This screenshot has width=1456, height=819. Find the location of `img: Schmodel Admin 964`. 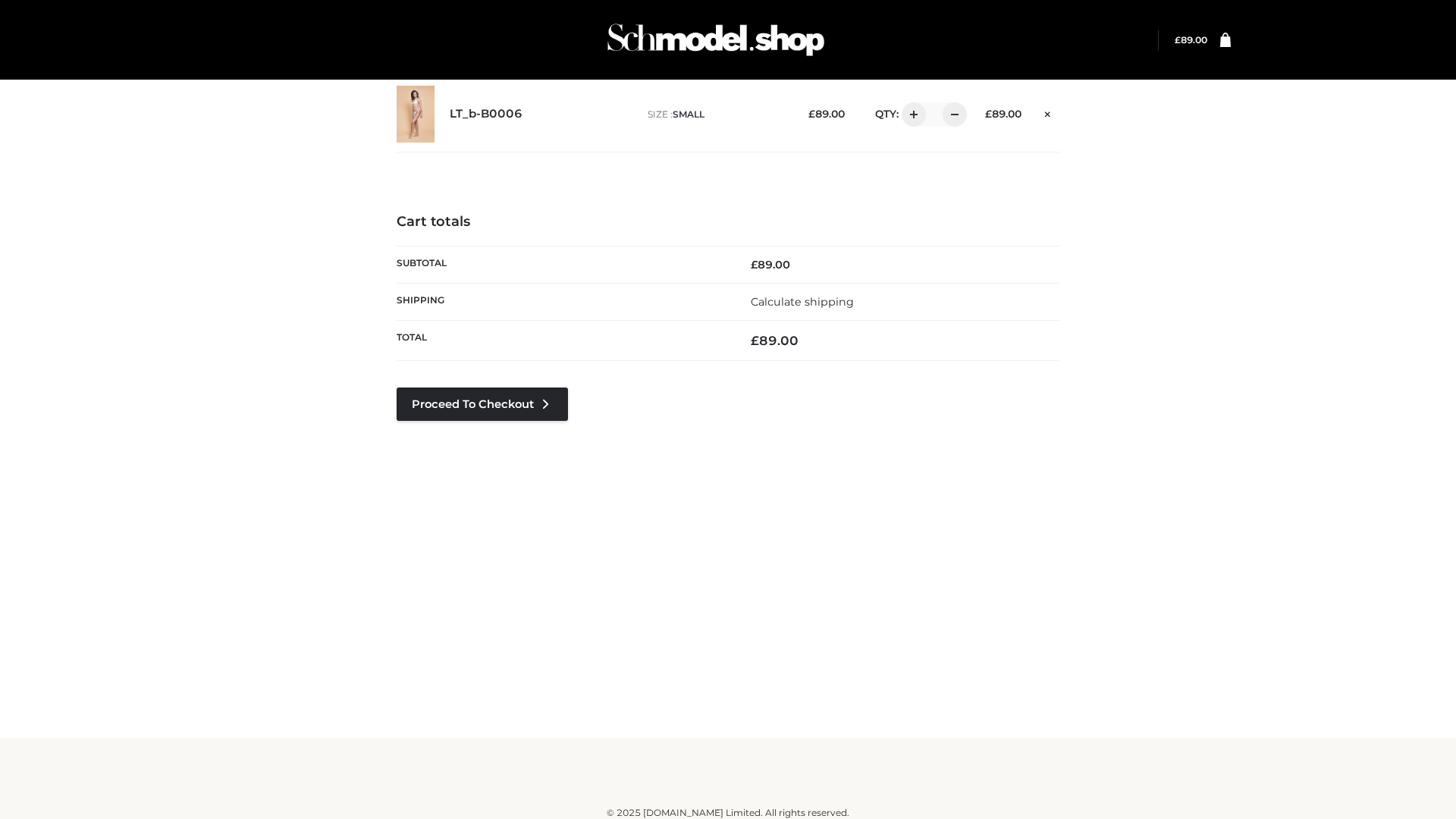

img: Schmodel Admin 964 is located at coordinates (716, 40).